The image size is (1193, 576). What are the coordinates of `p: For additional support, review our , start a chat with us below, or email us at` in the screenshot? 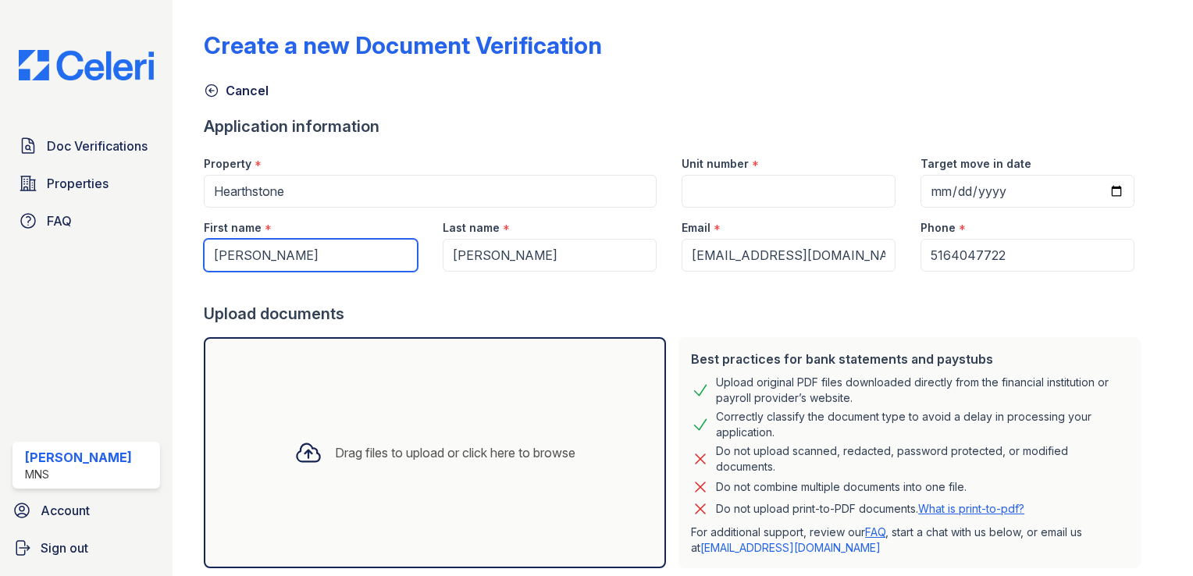 It's located at (910, 540).